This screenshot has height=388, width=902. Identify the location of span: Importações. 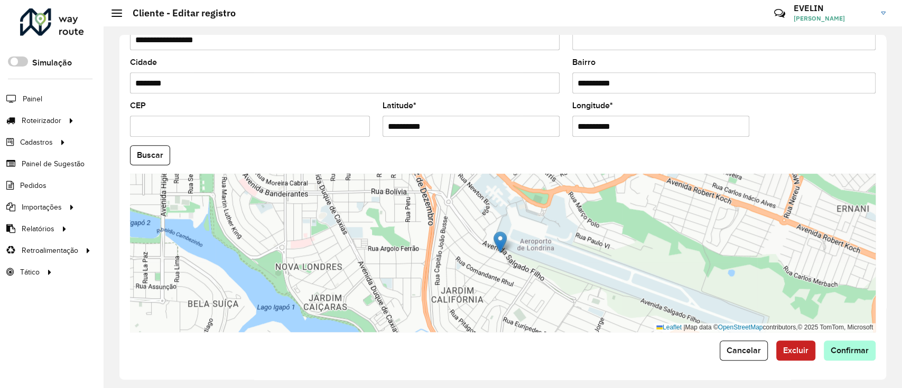
(42, 207).